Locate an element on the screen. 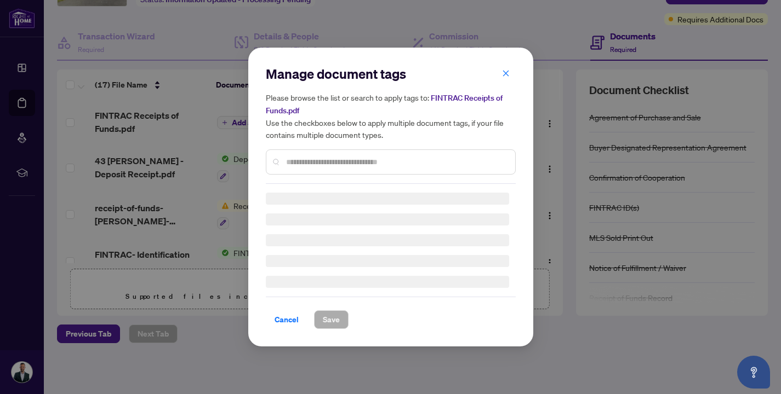  button: Open asap is located at coordinates (753, 373).